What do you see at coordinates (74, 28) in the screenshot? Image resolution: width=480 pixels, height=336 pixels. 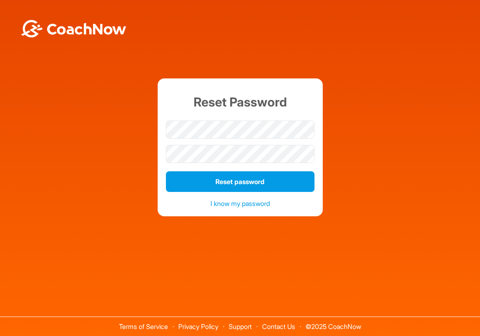 I see `img: BwLJSsUCoWCh5upNqxVrqldRgqLPVwmV24tXu5FoVAoFEpwwqQ3VIfuoInZCoVCoTD4vwADAC3ZFMkVEQFDAAAAAElFTkSuQmCC` at bounding box center [74, 28].